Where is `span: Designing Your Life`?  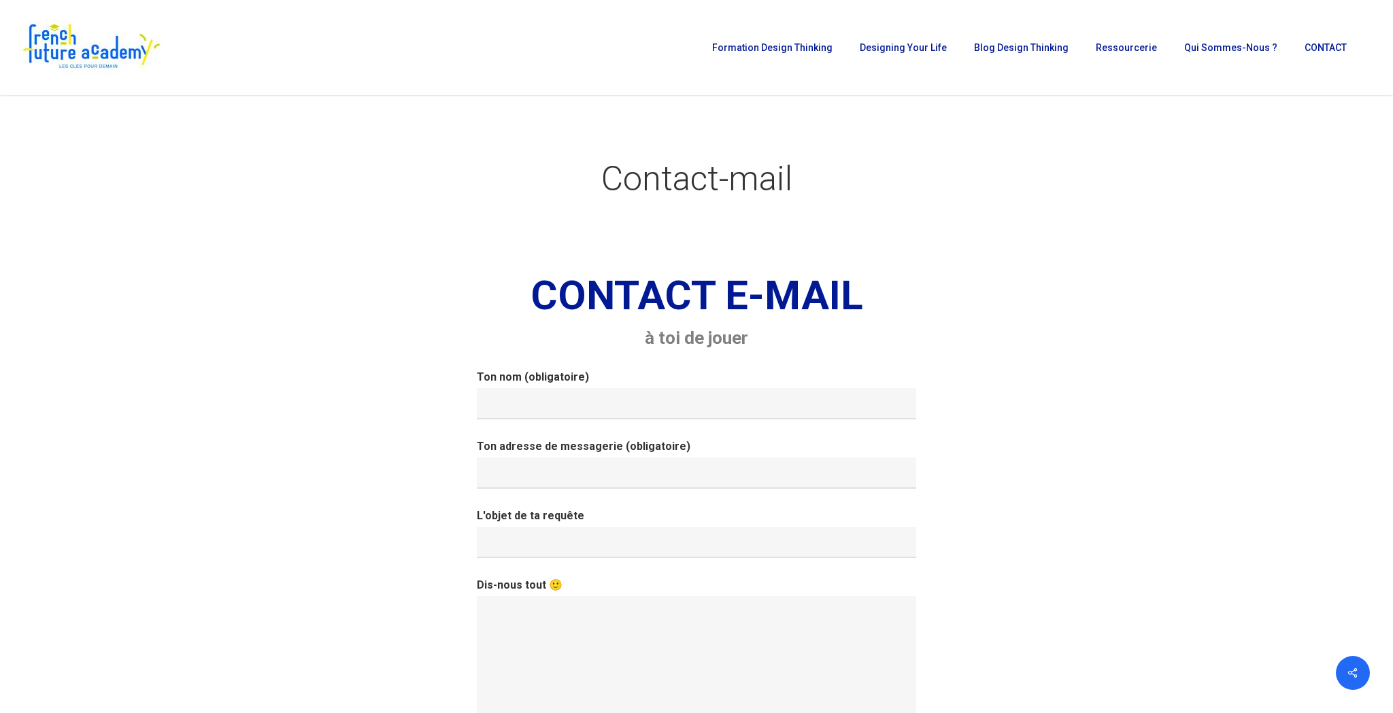 span: Designing Your Life is located at coordinates (903, 48).